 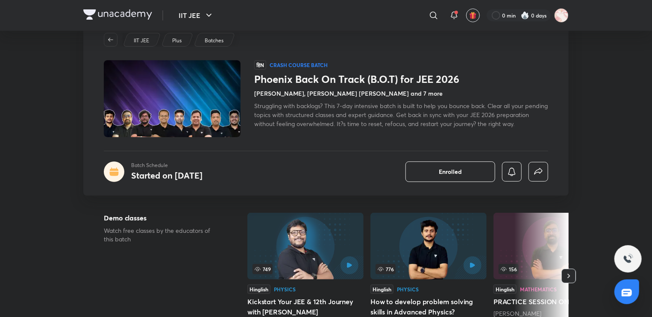 I want to click on img: avatar, so click(x=473, y=15).